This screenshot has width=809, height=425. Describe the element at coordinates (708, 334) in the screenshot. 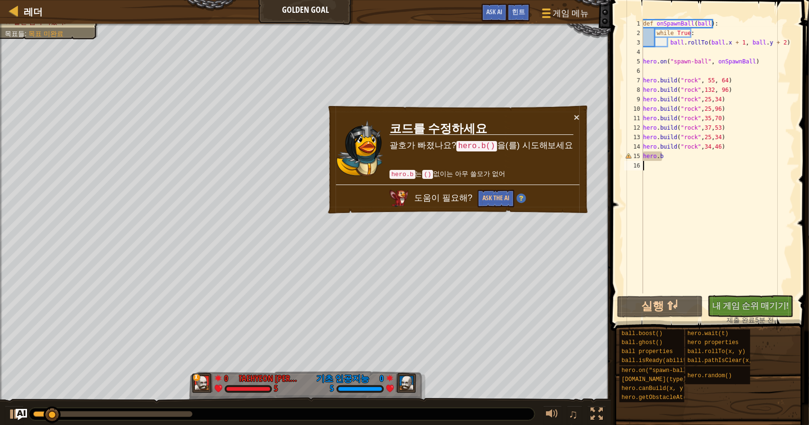

I see `span: hero.wait(t)` at that location.